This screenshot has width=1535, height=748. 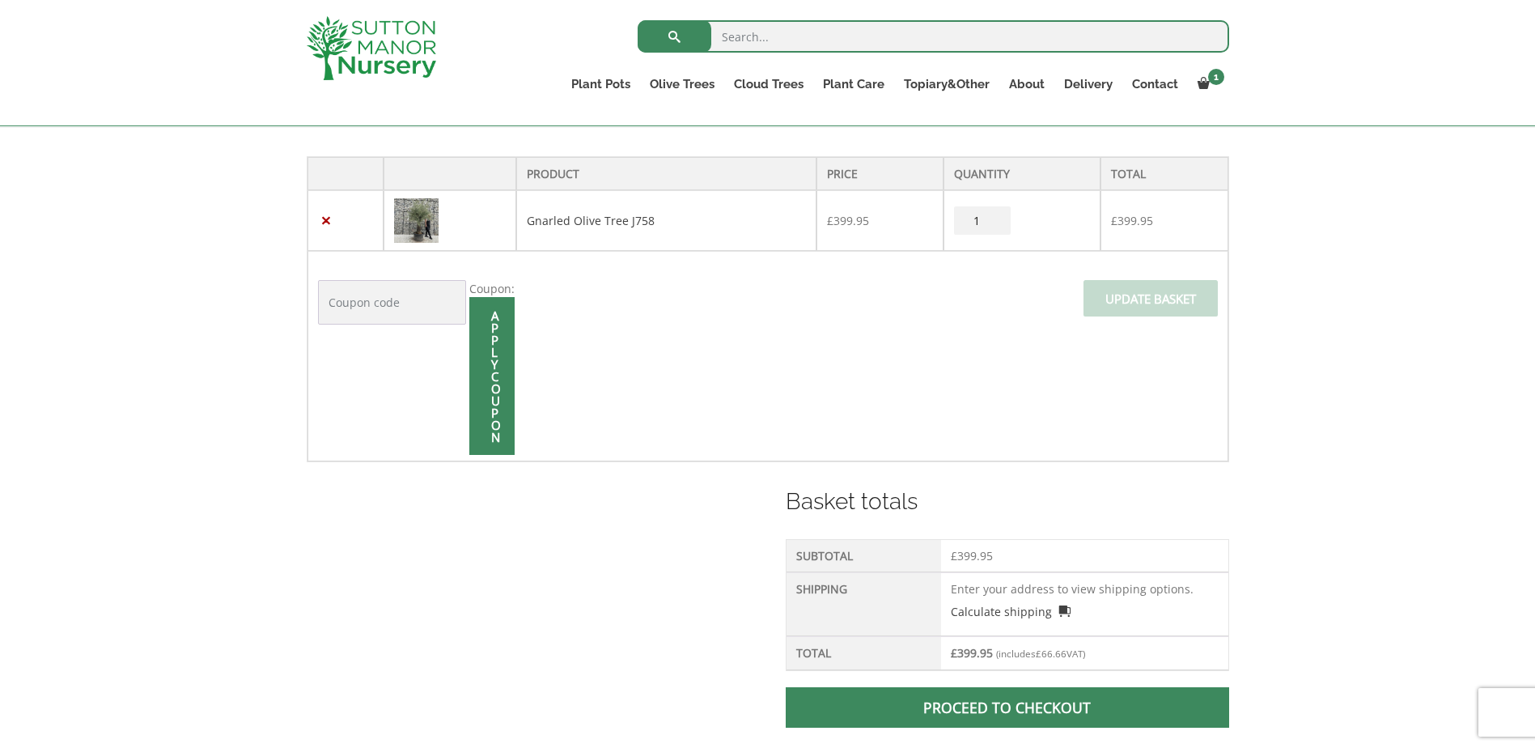 What do you see at coordinates (982, 220) in the screenshot?
I see `input: Product quantity` at bounding box center [982, 220].